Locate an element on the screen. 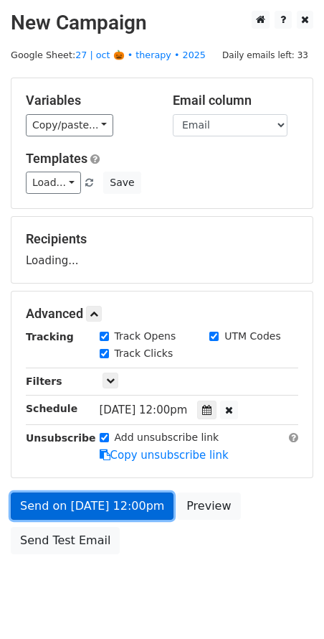 This screenshot has height=639, width=324. h2: New Campaign is located at coordinates (162, 23).